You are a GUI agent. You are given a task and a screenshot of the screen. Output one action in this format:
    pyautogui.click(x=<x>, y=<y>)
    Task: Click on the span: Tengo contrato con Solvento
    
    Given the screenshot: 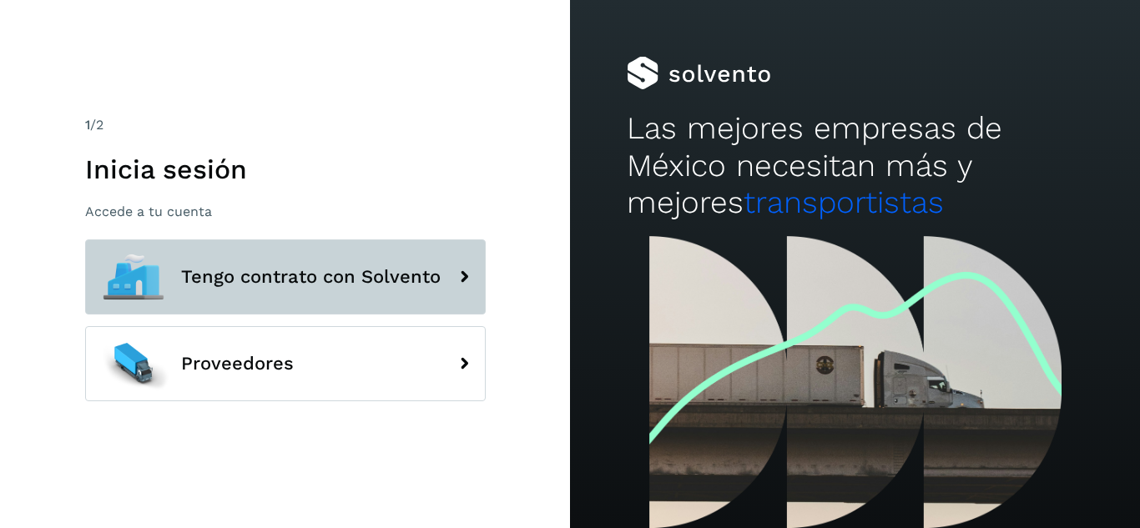 What is the action you would take?
    pyautogui.click(x=310, y=277)
    